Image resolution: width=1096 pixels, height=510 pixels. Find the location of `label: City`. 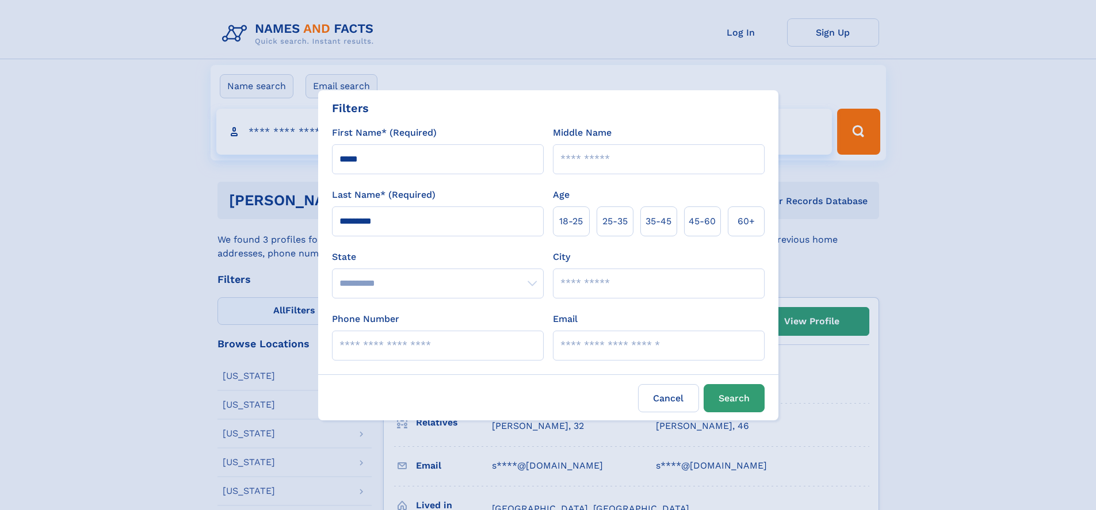

label: City is located at coordinates (561, 257).